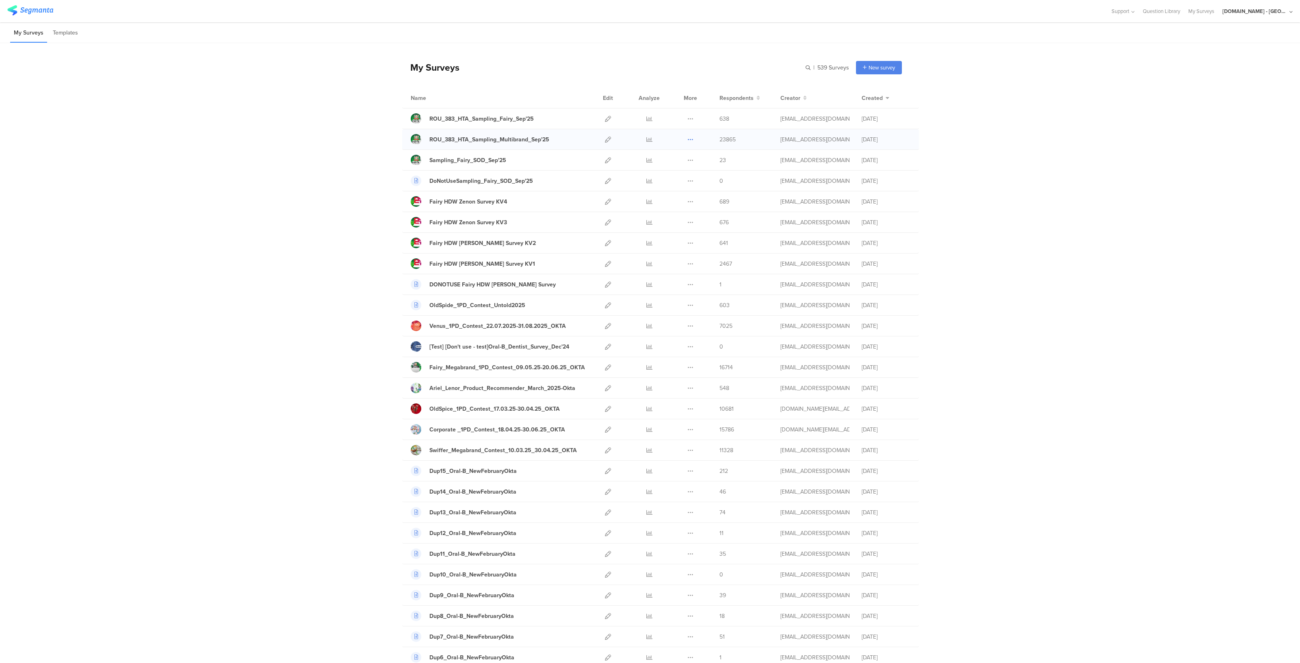 The height and width of the screenshot is (663, 1300). Describe the element at coordinates (473, 574) in the screenshot. I see `div: Dup10_Oral-B_NewFebruaryOkta` at that location.